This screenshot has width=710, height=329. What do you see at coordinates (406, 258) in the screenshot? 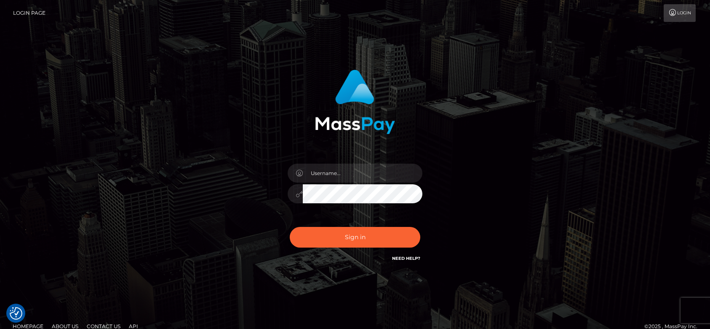
I see `a: Need Help?` at bounding box center [406, 258].